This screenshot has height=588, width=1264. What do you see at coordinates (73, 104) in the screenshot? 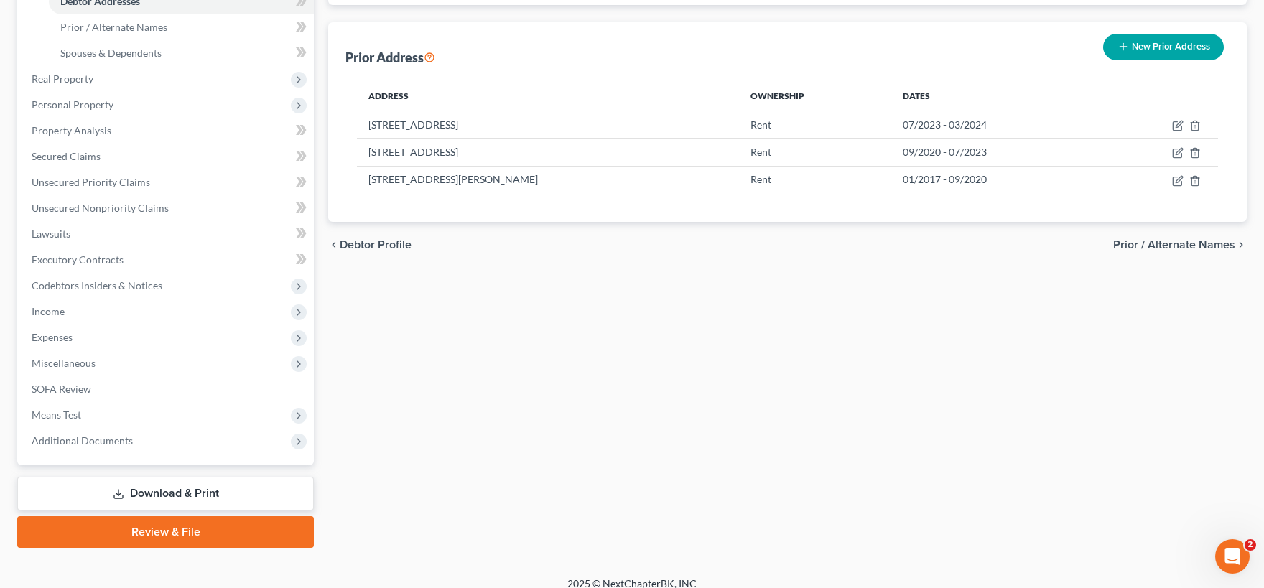
I see `span: Personal Property` at bounding box center [73, 104].